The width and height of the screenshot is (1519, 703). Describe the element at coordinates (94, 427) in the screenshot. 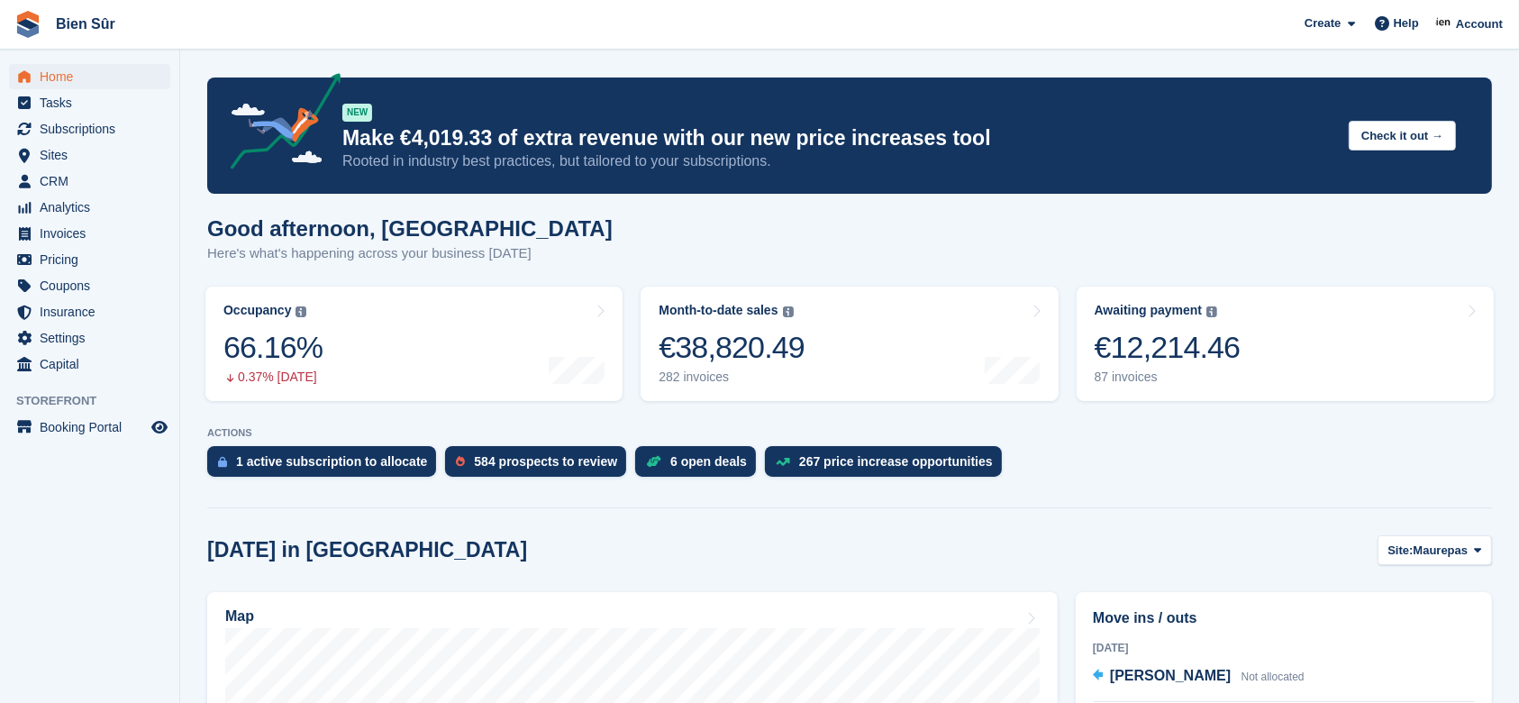

I see `span: Booking Portal` at that location.